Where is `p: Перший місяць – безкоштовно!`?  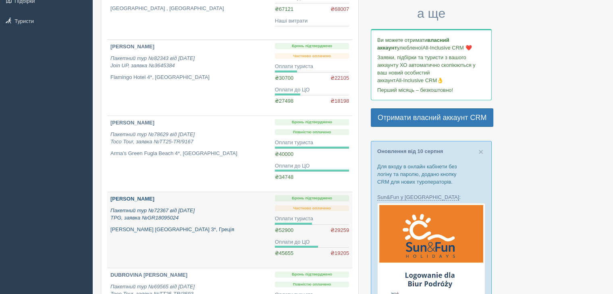
p: Перший місяць – безкоштовно! is located at coordinates (431, 90).